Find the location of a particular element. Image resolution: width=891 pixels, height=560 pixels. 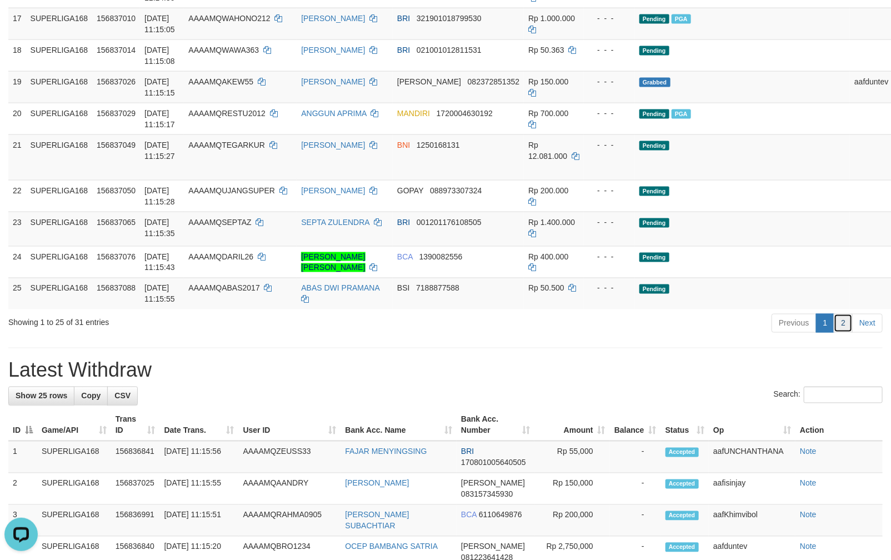

span: Copy 021001012811531 to clipboard is located at coordinates (449, 50).